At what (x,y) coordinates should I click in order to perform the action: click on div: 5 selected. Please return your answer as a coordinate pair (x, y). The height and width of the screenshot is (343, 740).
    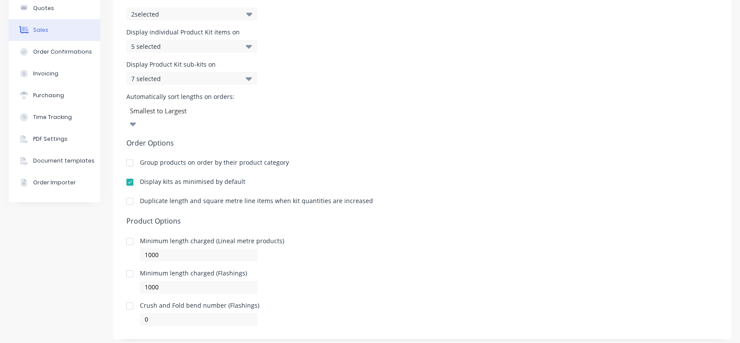
    Looking at the image, I should click on (183, 46).